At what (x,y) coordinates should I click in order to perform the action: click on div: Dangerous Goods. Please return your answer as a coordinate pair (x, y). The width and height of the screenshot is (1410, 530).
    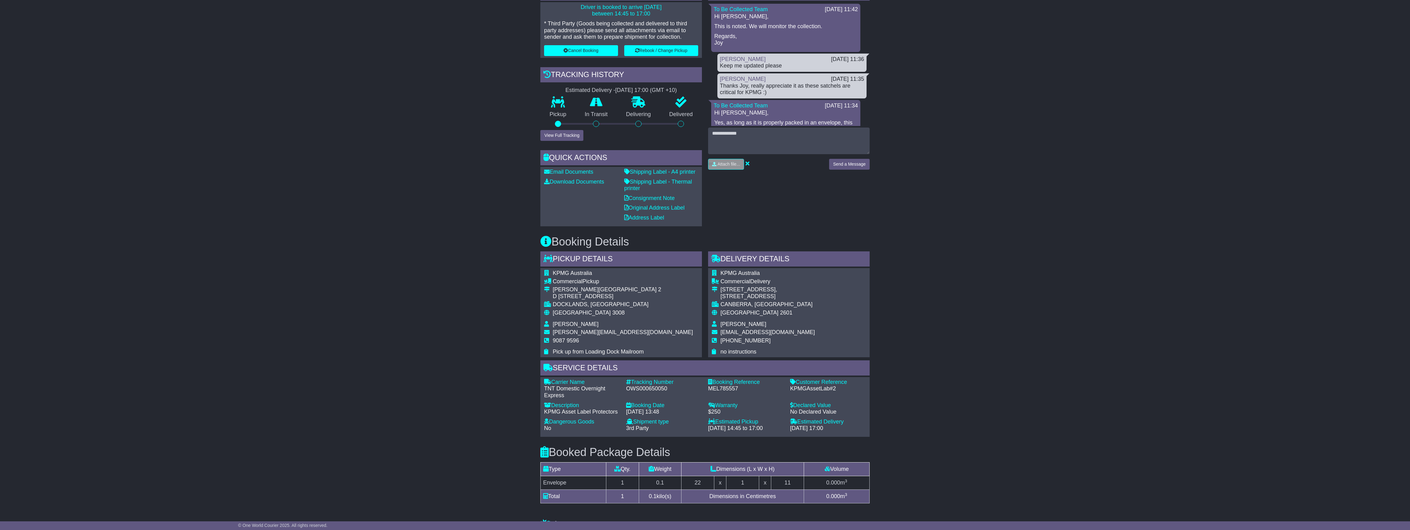
    Looking at the image, I should click on (582, 422).